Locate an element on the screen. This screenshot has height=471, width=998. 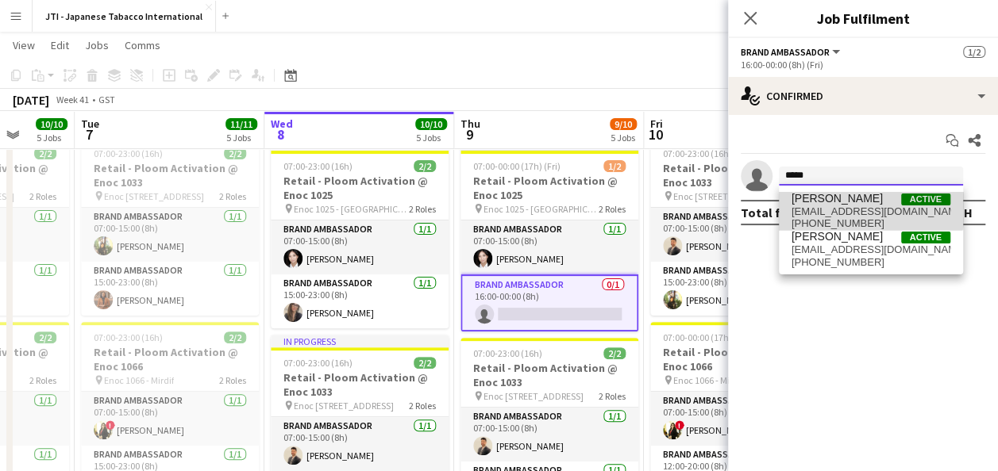
a: Jobs is located at coordinates (97, 45).